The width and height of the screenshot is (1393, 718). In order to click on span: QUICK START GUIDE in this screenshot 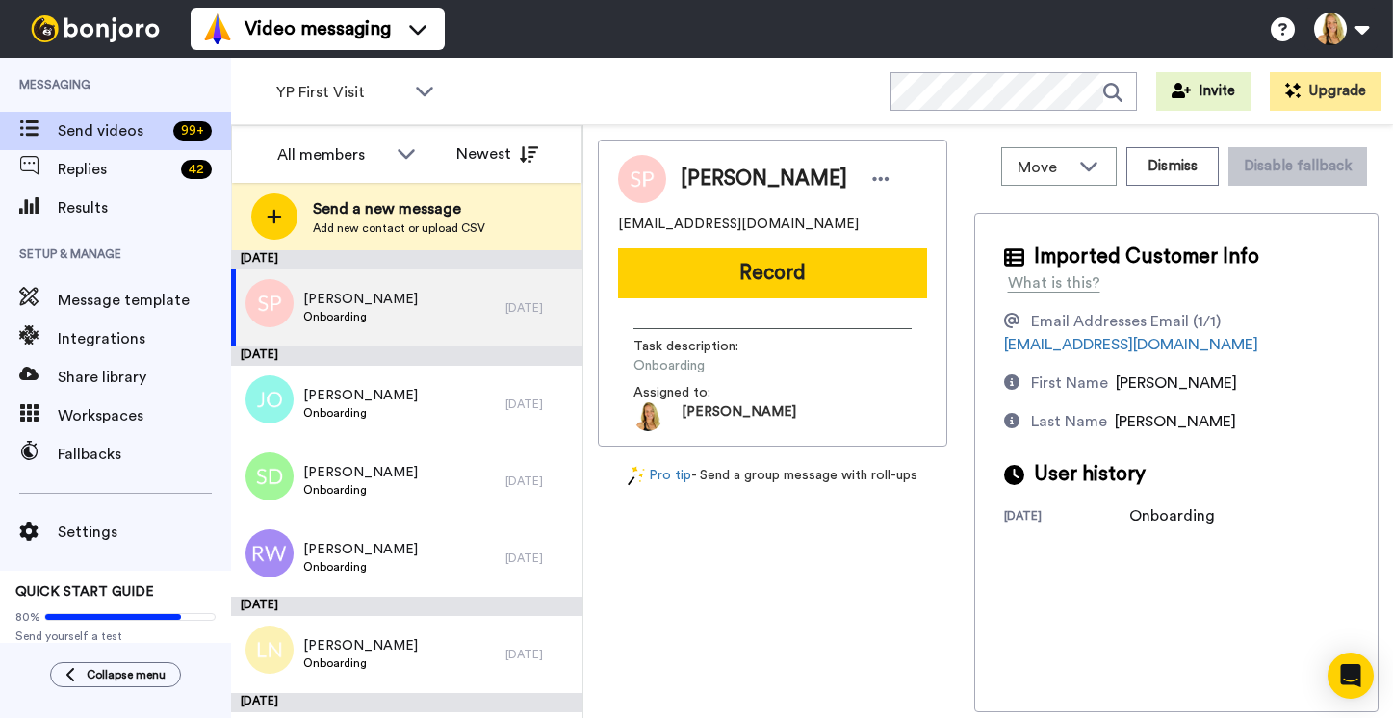, I will do `click(85, 592)`.